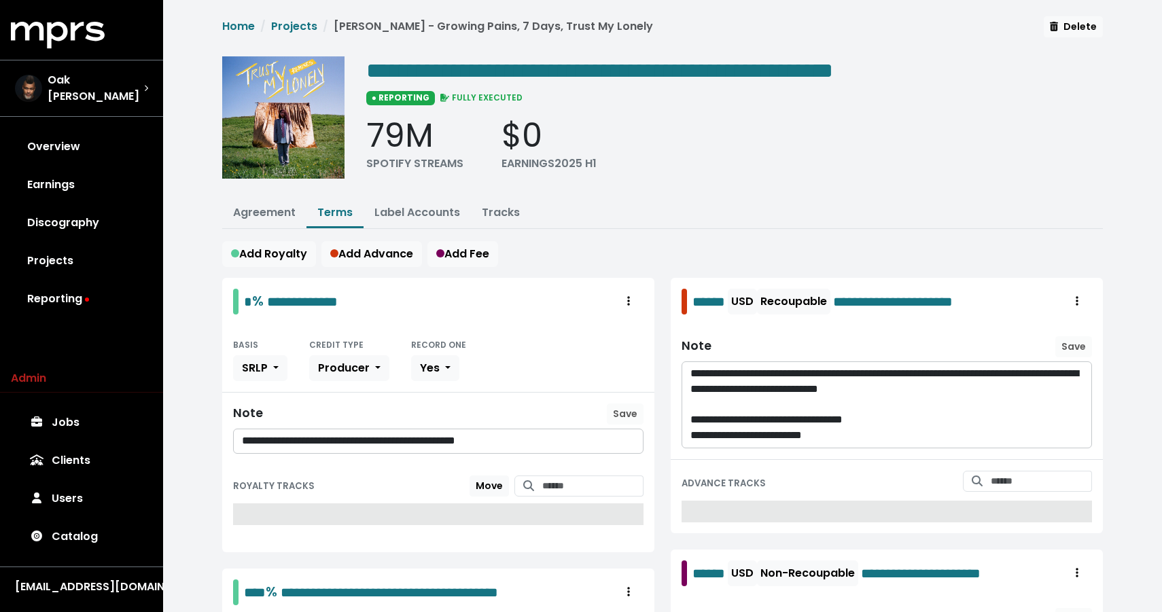 The image size is (1162, 612). Describe the element at coordinates (82, 423) in the screenshot. I see `a: Jobs` at that location.